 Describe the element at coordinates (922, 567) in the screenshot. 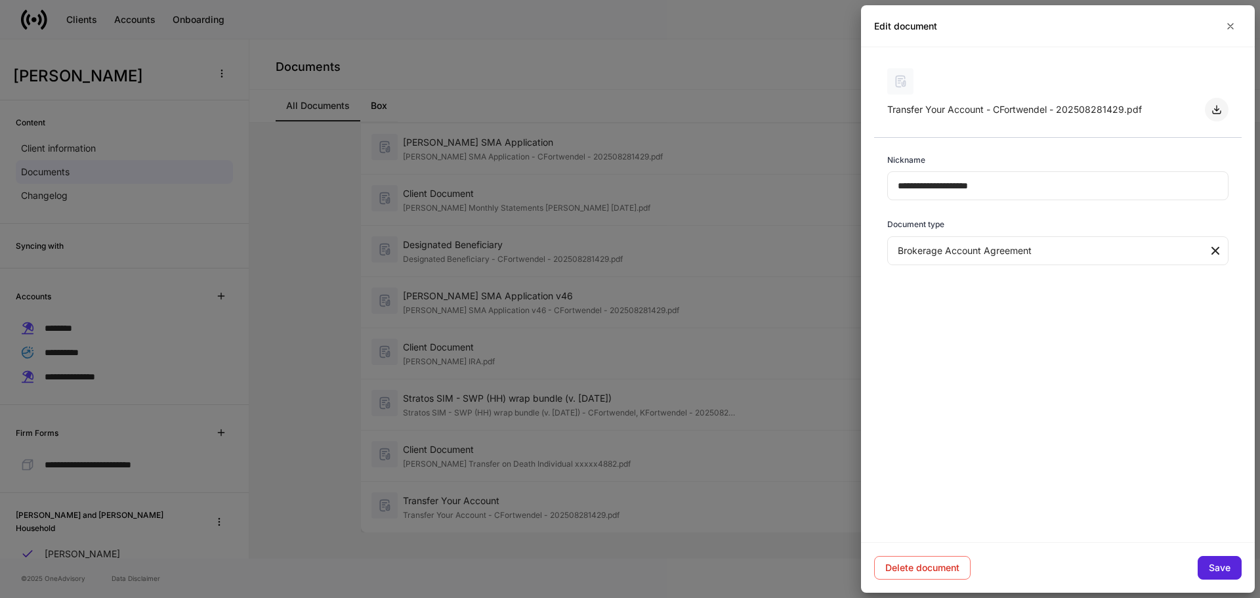

I see `button: Delete document` at that location.